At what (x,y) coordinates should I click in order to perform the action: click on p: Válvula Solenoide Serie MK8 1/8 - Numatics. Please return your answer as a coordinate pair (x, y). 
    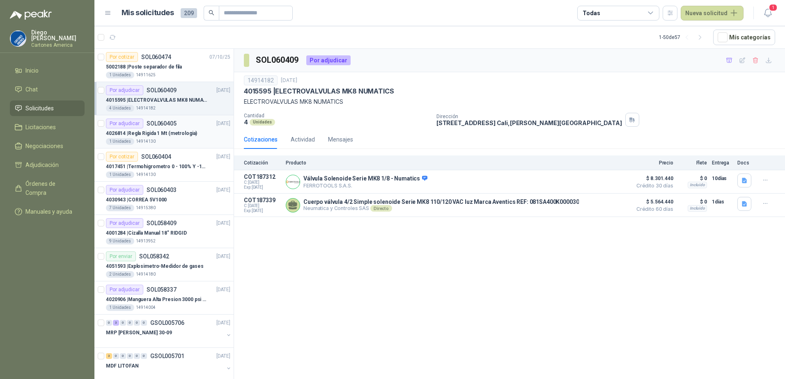
    Looking at the image, I should click on (365, 179).